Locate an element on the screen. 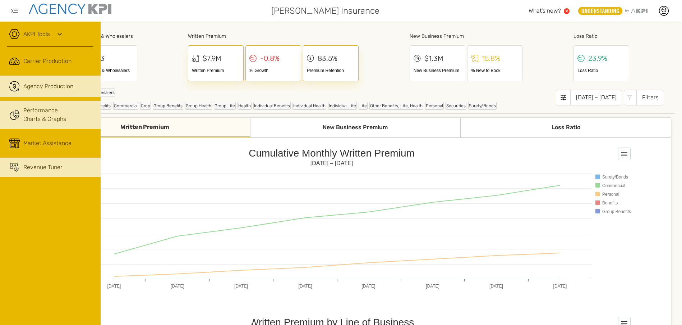 The width and height of the screenshot is (682, 325). a: AKPI Tools is located at coordinates (37, 34).